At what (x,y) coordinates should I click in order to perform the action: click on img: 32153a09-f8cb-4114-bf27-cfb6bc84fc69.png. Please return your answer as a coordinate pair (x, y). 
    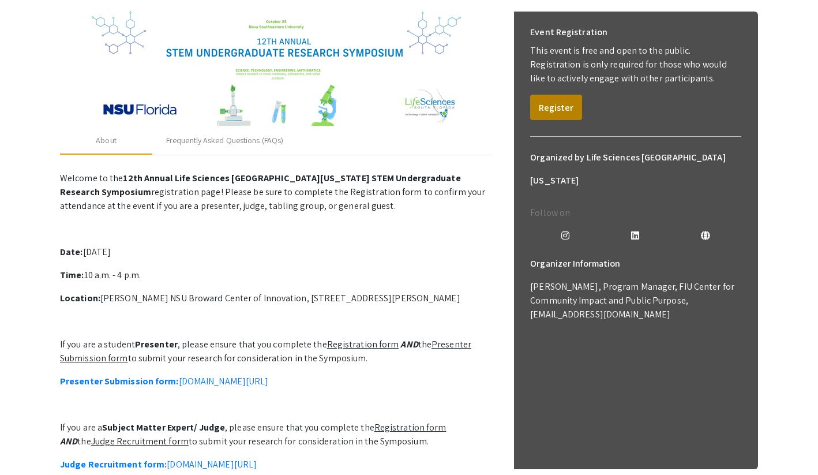
    Looking at the image, I should click on (276, 69).